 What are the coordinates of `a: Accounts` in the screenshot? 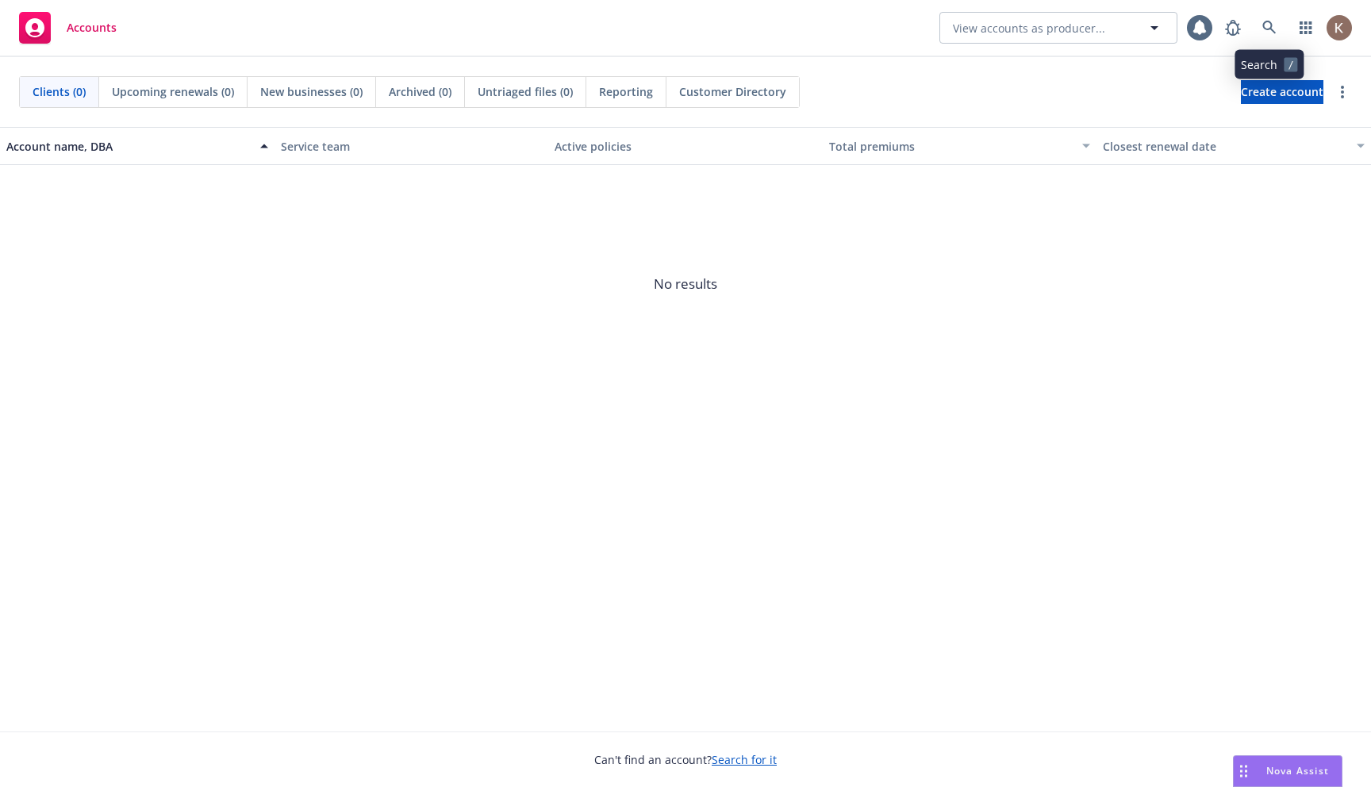 It's located at (67, 28).